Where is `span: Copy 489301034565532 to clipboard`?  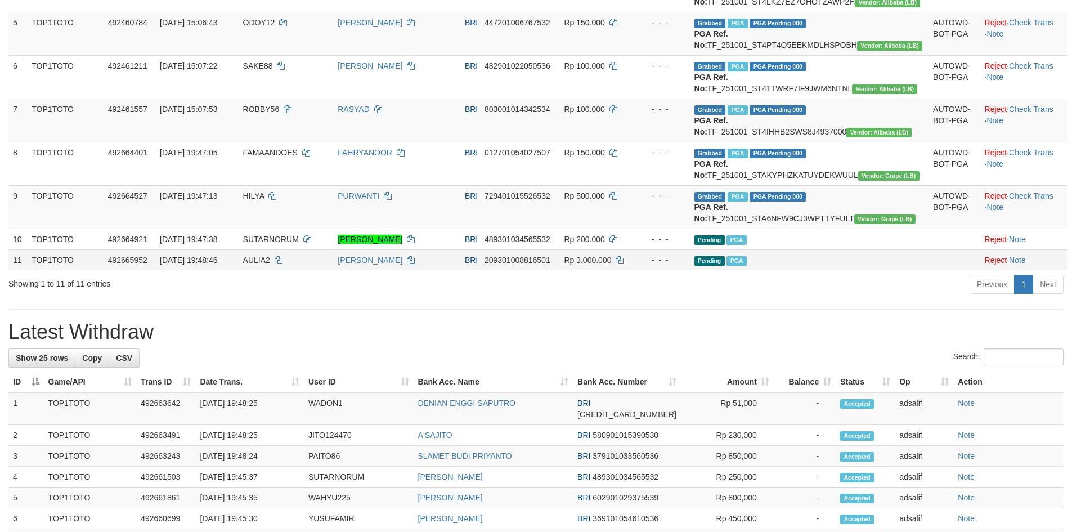
span: Copy 489301034565532 to clipboard is located at coordinates (517, 239).